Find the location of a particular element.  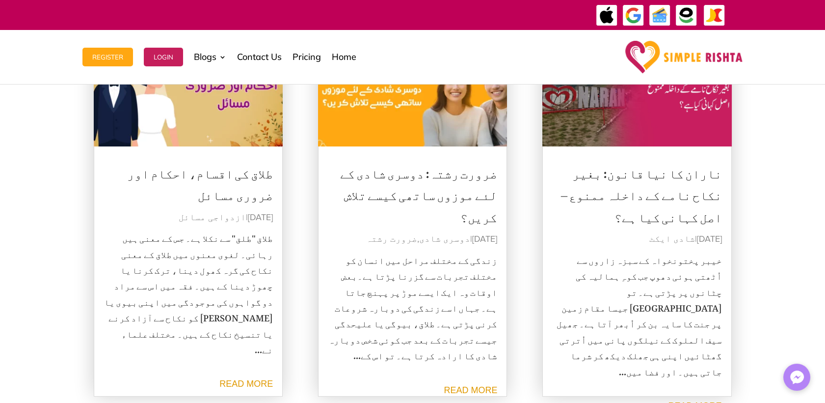

a: ضرورت رشتہ is located at coordinates (392, 239).